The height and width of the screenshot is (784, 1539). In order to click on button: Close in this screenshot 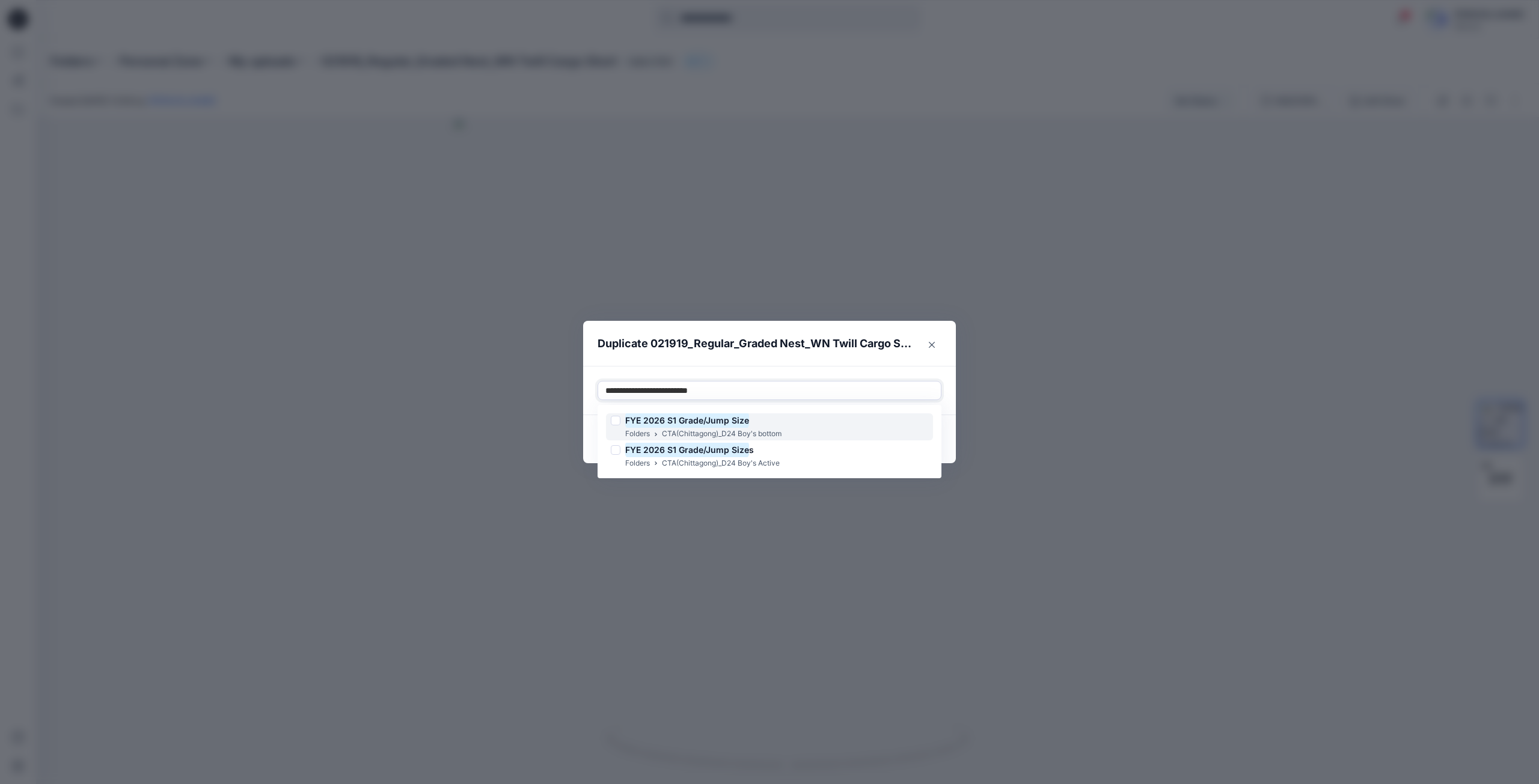, I will do `click(932, 345)`.